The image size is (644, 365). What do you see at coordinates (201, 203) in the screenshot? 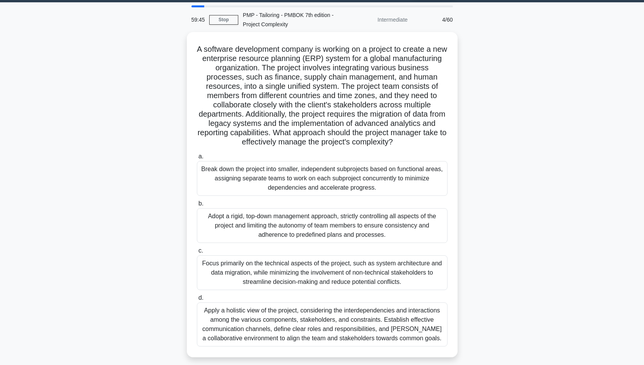
I see `span: b.` at bounding box center [201, 203].